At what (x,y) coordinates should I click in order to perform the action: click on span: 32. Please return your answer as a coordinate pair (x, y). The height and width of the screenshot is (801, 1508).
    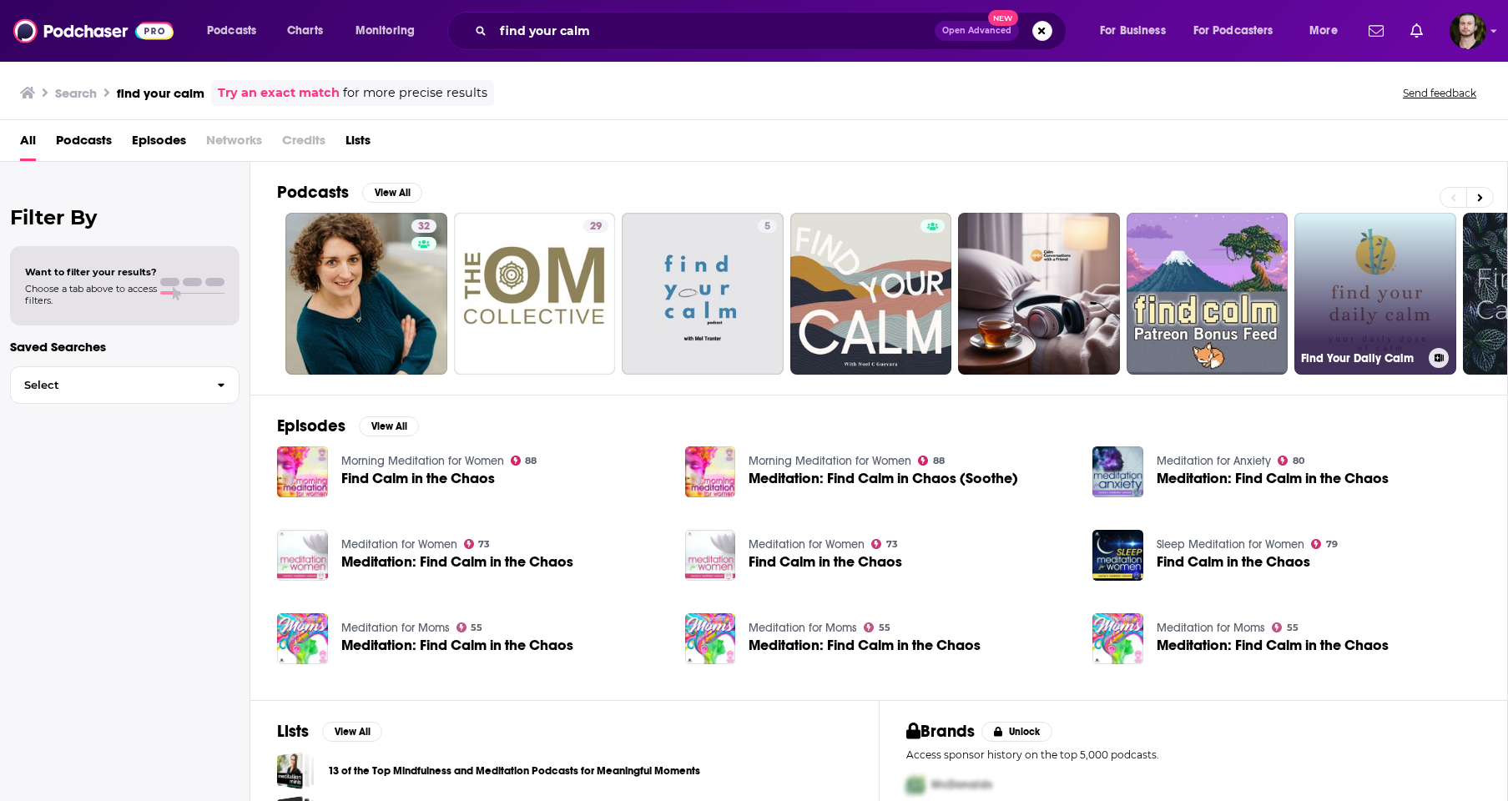
    Looking at the image, I should click on (424, 227).